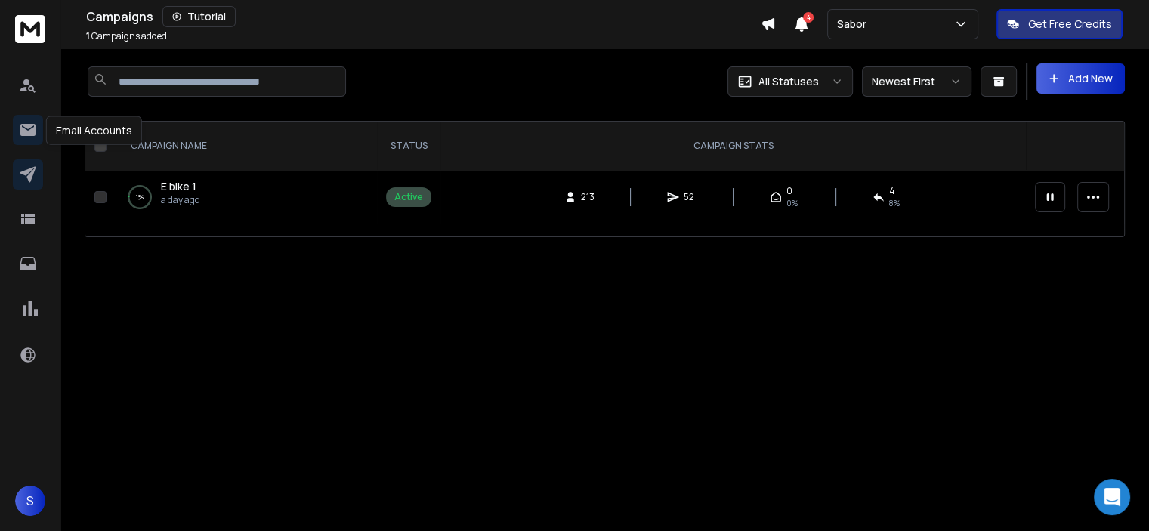 This screenshot has height=531, width=1149. What do you see at coordinates (178, 186) in the screenshot?
I see `span: E bike 1` at bounding box center [178, 186].